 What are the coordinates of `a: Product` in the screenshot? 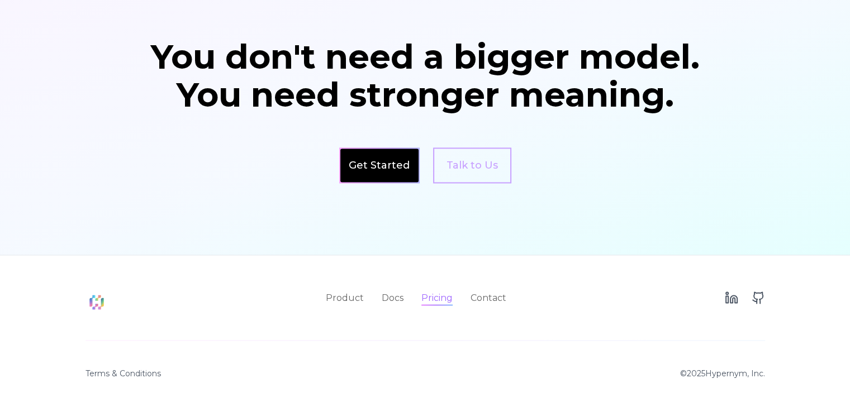 It's located at (345, 298).